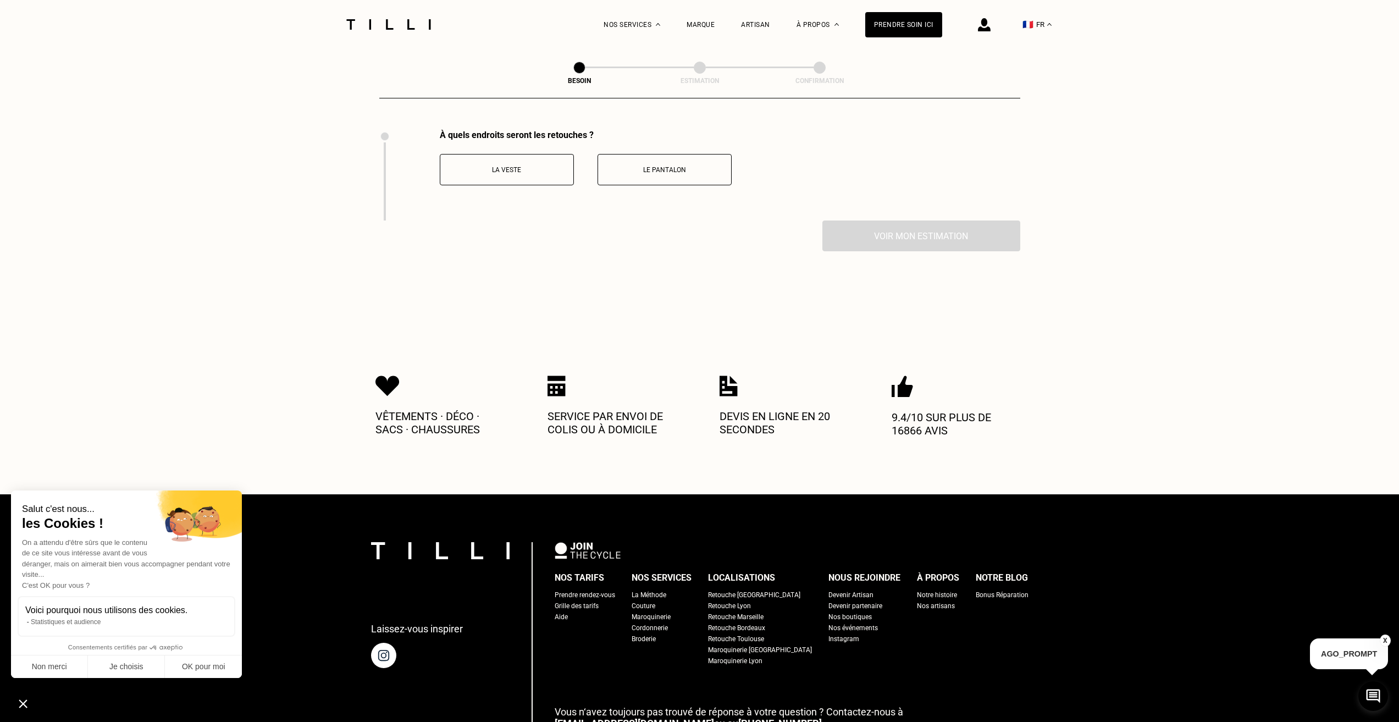  What do you see at coordinates (844, 639) in the screenshot?
I see `a: Instagram` at bounding box center [844, 639].